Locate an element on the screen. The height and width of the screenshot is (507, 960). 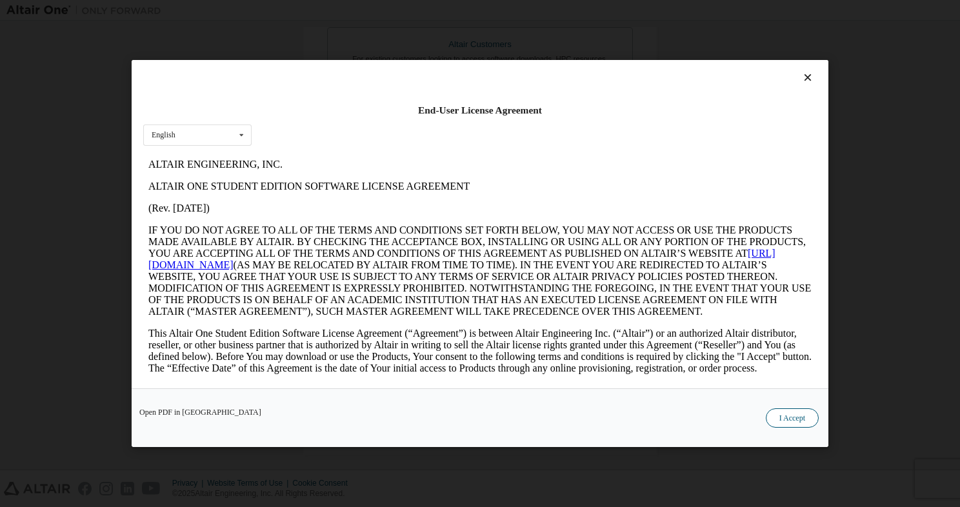
p: IF YOU DO NOT AGREE TO ALL OF THE TERMS AND CONDITIONS SET FORTH BELOW, YOU MAY NOT ACCESS OR USE... is located at coordinates (337, 117).